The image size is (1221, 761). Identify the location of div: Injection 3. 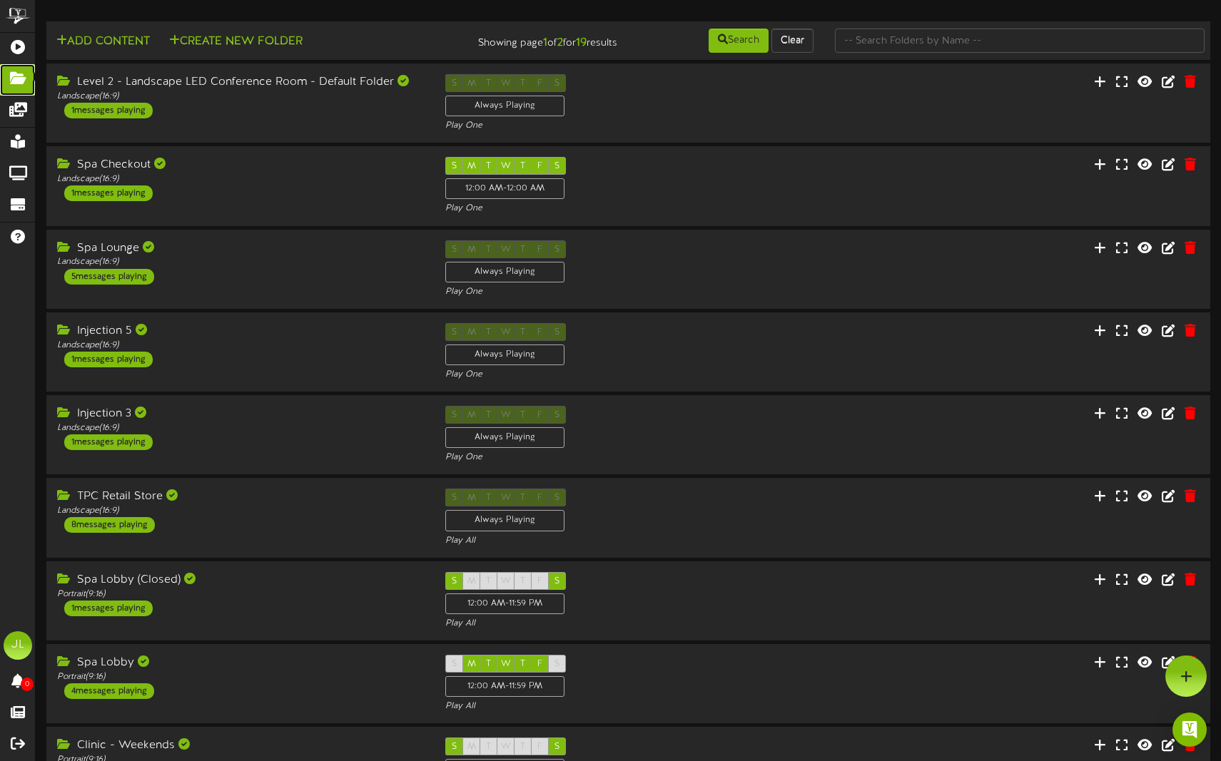
(240, 414).